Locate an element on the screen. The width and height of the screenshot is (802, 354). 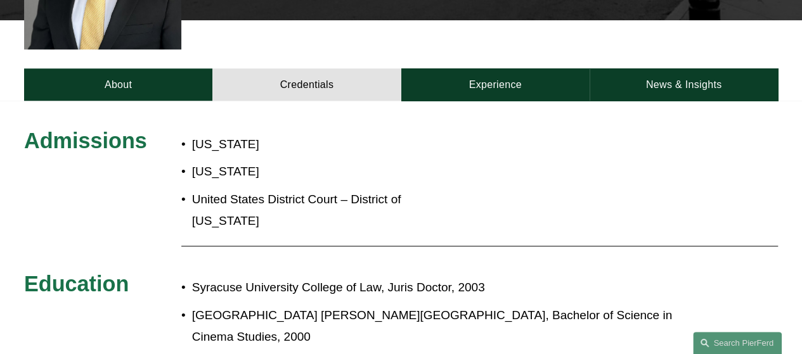
a: Experience is located at coordinates (495, 84).